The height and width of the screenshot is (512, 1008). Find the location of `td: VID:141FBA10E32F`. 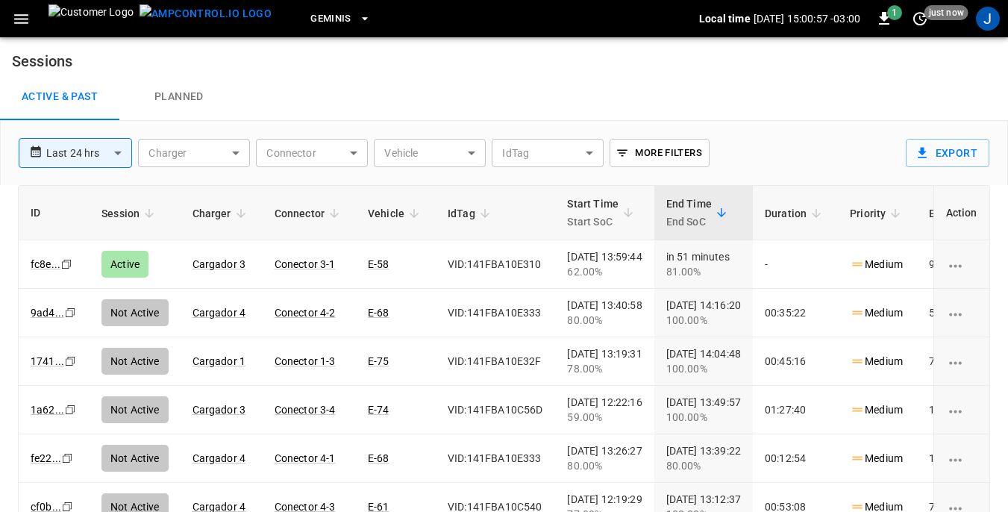

td: VID:141FBA10E32F is located at coordinates (496, 361).